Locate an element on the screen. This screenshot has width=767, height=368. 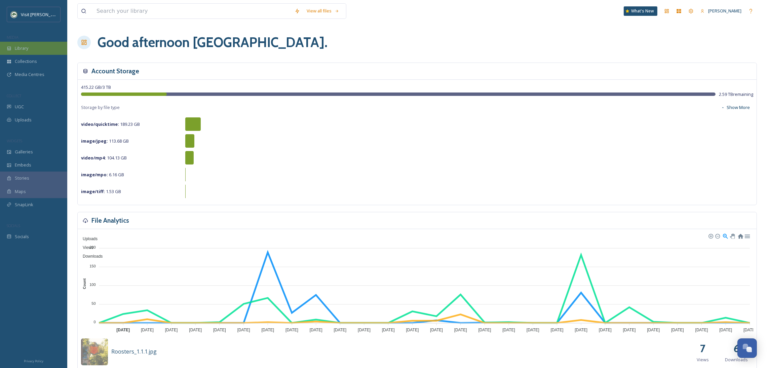
span: 1.53 GB is located at coordinates (101, 191).